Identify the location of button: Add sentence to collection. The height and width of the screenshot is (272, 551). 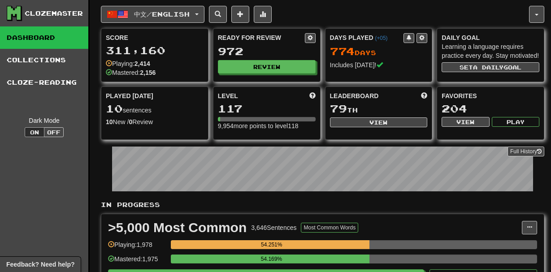
(240, 14).